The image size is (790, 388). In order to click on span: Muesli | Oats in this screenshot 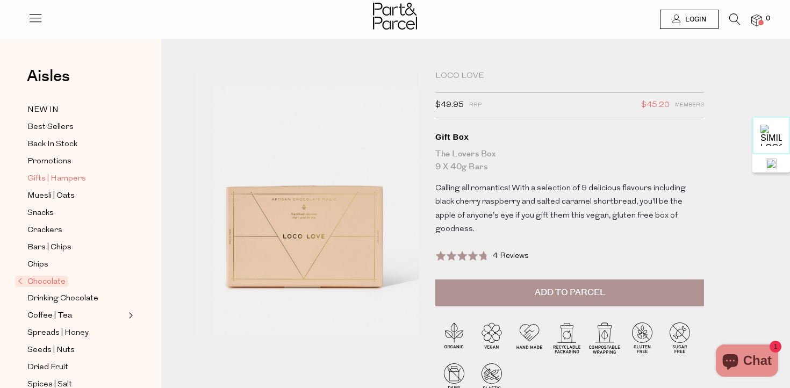, I will do `click(51, 196)`.